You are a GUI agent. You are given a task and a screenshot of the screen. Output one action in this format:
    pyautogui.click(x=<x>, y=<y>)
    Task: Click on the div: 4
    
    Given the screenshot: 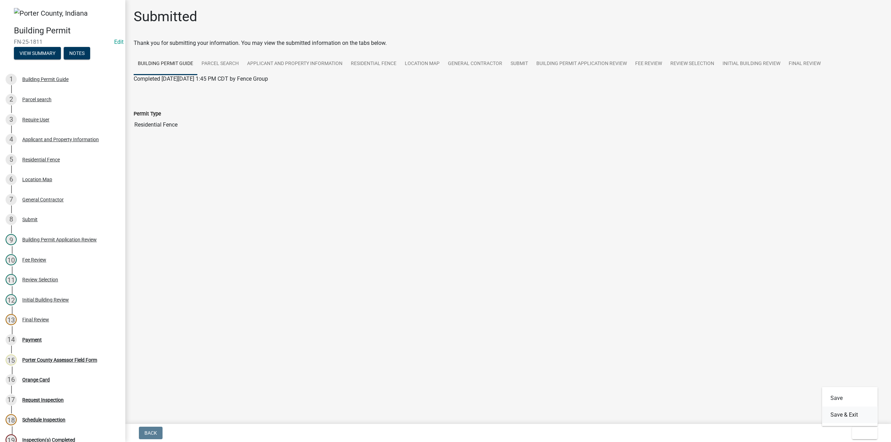 What is the action you would take?
    pyautogui.click(x=11, y=140)
    